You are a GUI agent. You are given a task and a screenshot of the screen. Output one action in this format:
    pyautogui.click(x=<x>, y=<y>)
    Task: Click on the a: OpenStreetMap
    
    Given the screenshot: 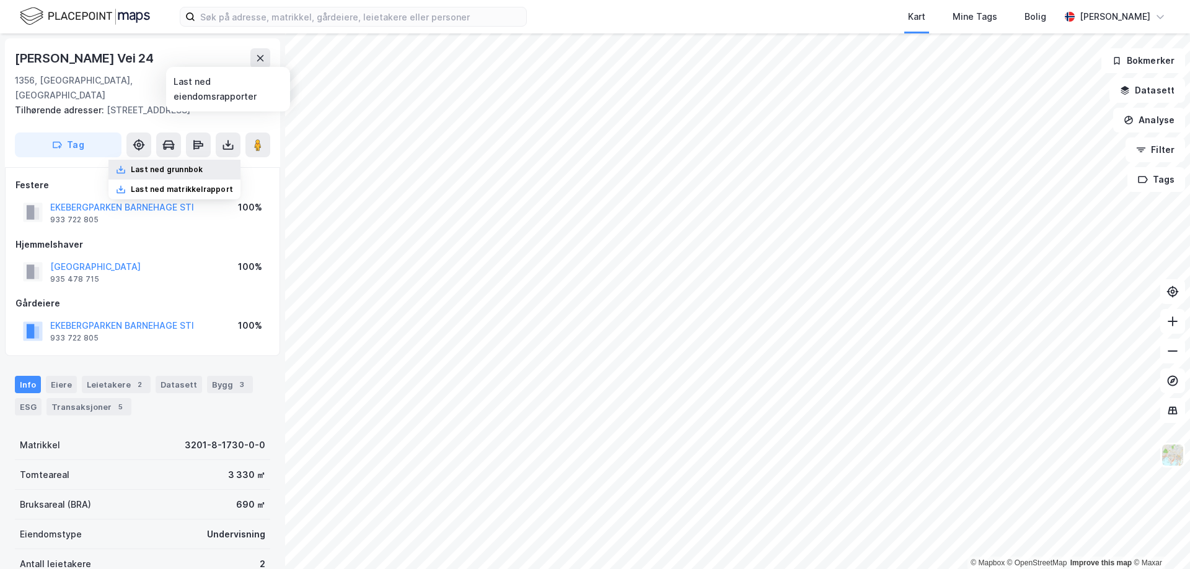 What is the action you would take?
    pyautogui.click(x=1037, y=563)
    